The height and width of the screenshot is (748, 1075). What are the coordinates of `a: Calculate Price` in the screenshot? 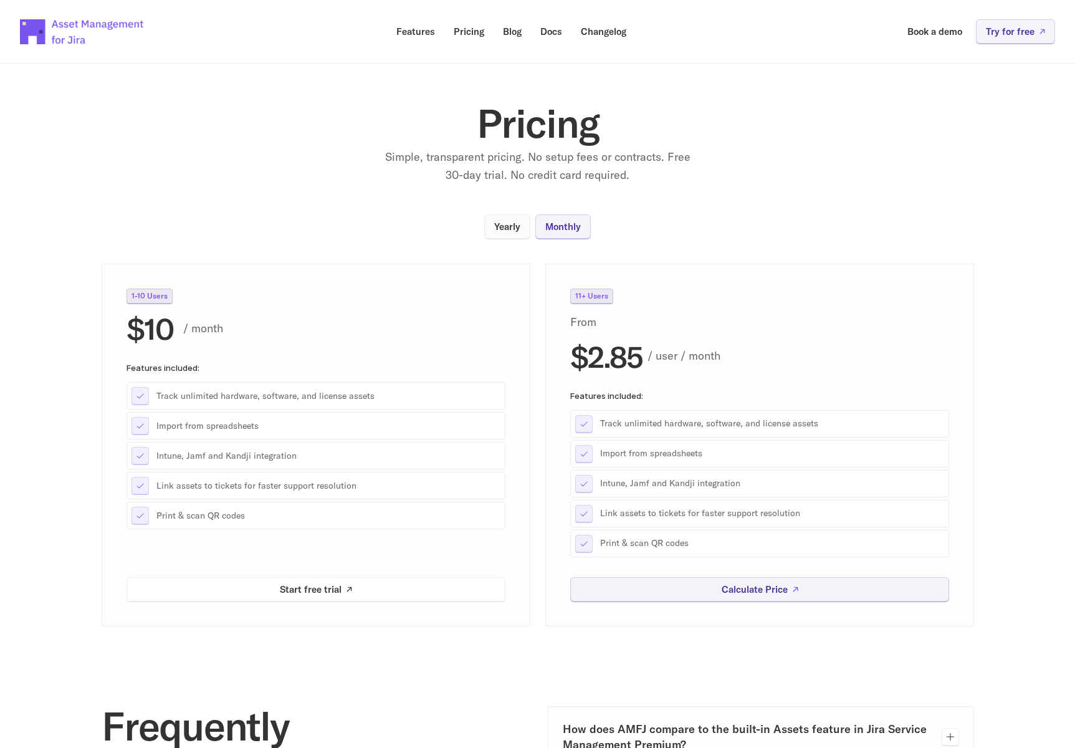 It's located at (760, 589).